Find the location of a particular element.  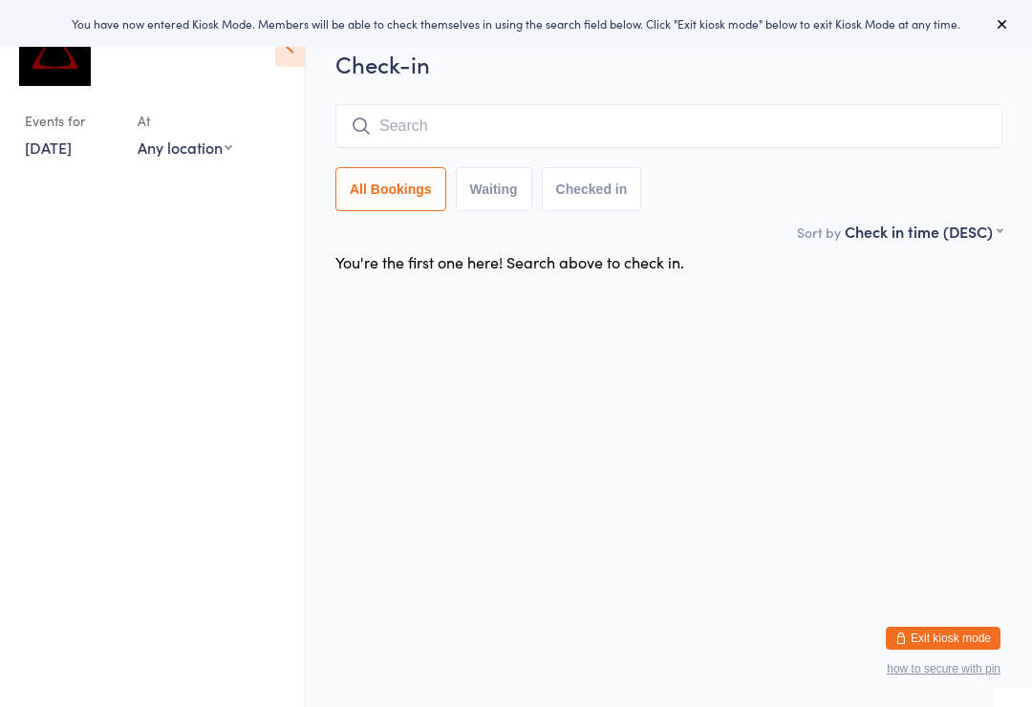

div: Events for is located at coordinates (72, 120).